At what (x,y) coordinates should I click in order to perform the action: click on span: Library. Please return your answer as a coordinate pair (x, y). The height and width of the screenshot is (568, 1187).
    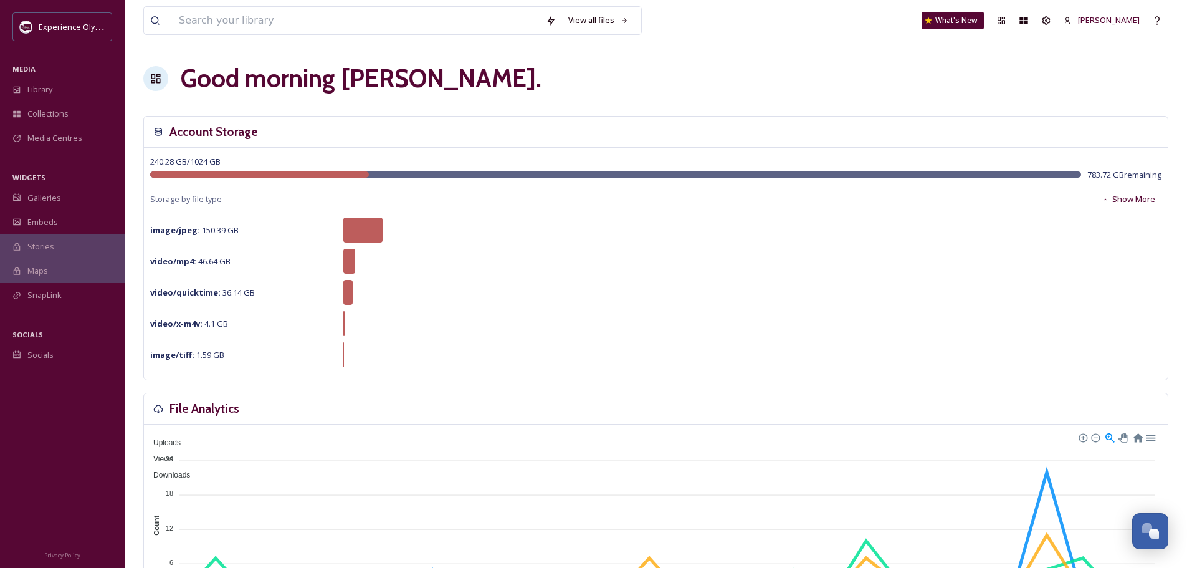
    Looking at the image, I should click on (40, 89).